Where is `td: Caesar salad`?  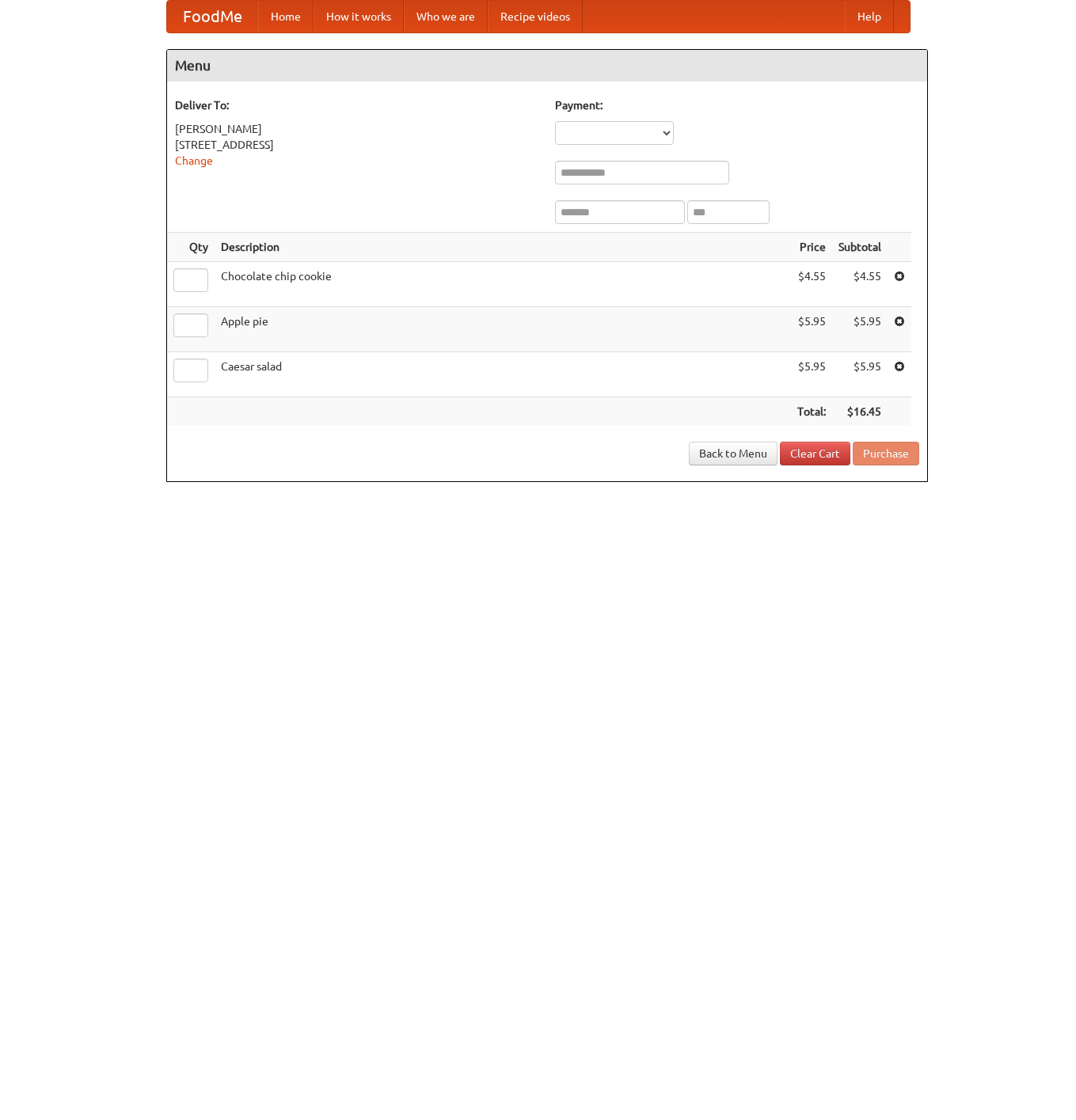 td: Caesar salad is located at coordinates (503, 375).